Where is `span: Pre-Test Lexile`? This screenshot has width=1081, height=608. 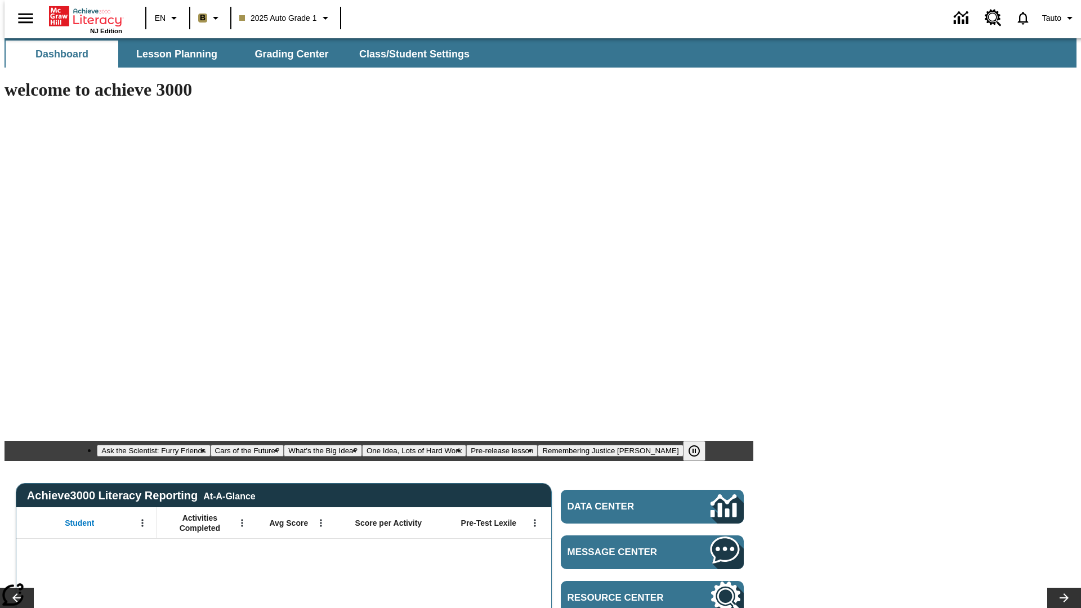 span: Pre-Test Lexile is located at coordinates (489, 523).